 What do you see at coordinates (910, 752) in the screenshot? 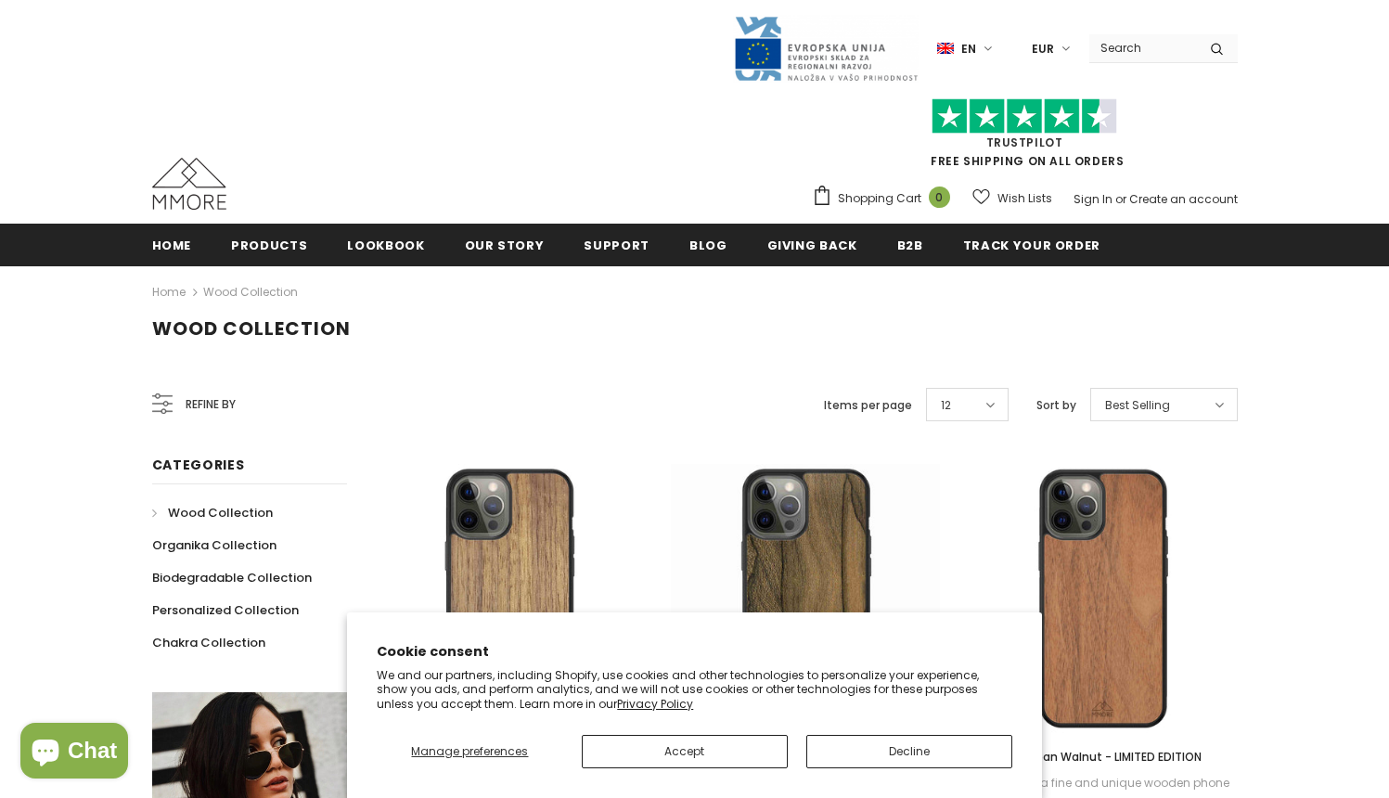
I see `button: Decline` at bounding box center [910, 752].